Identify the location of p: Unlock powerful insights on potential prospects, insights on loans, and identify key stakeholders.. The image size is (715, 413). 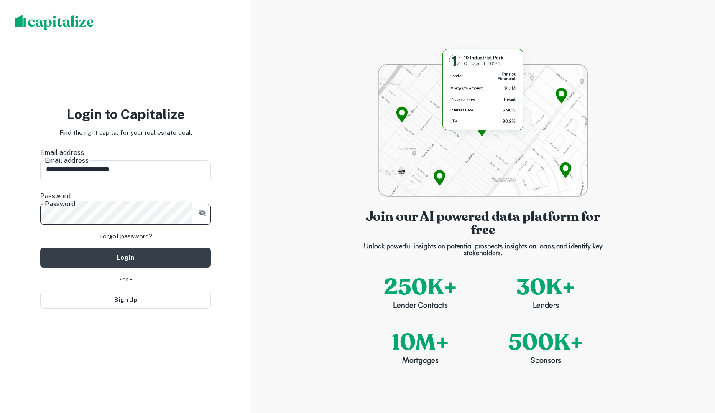
(483, 250).